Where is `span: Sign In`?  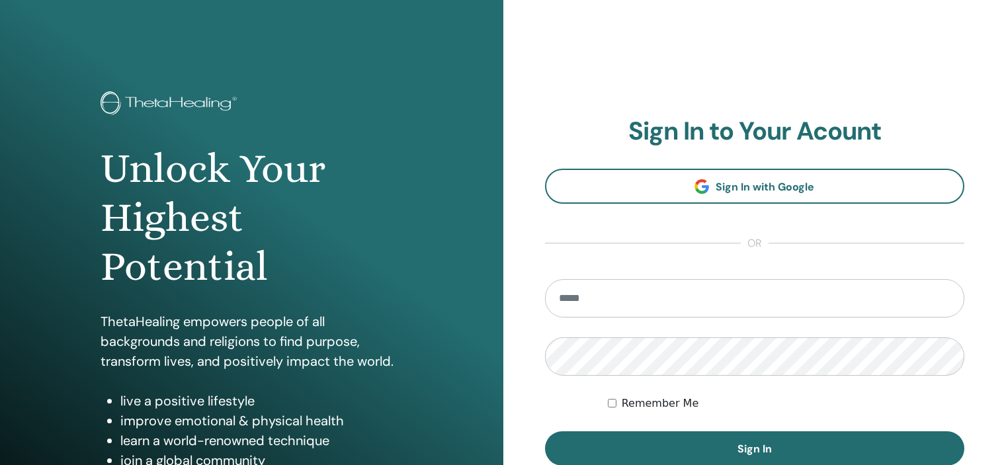 span: Sign In is located at coordinates (755, 449).